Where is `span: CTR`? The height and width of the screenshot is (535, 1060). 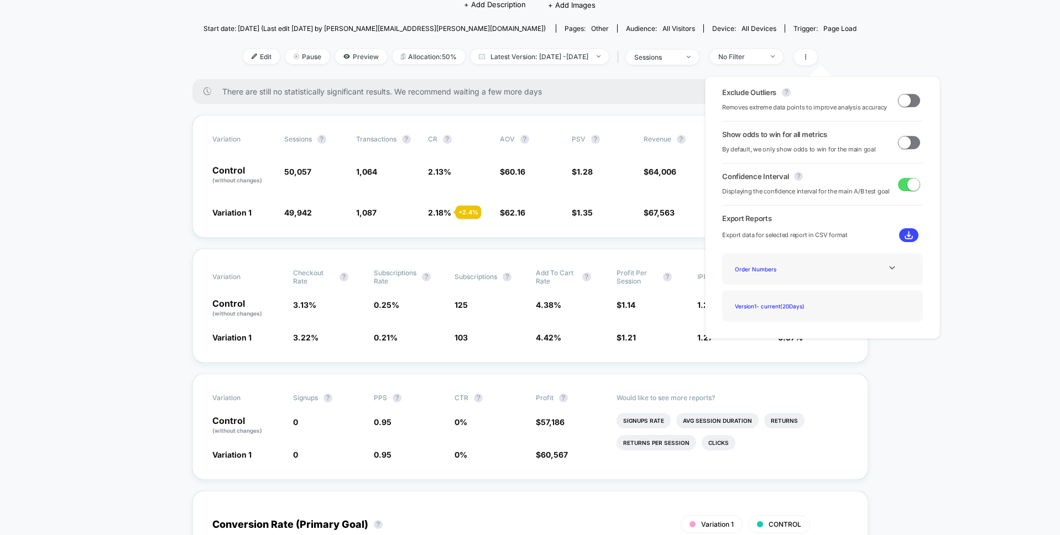
span: CTR is located at coordinates (461, 397).